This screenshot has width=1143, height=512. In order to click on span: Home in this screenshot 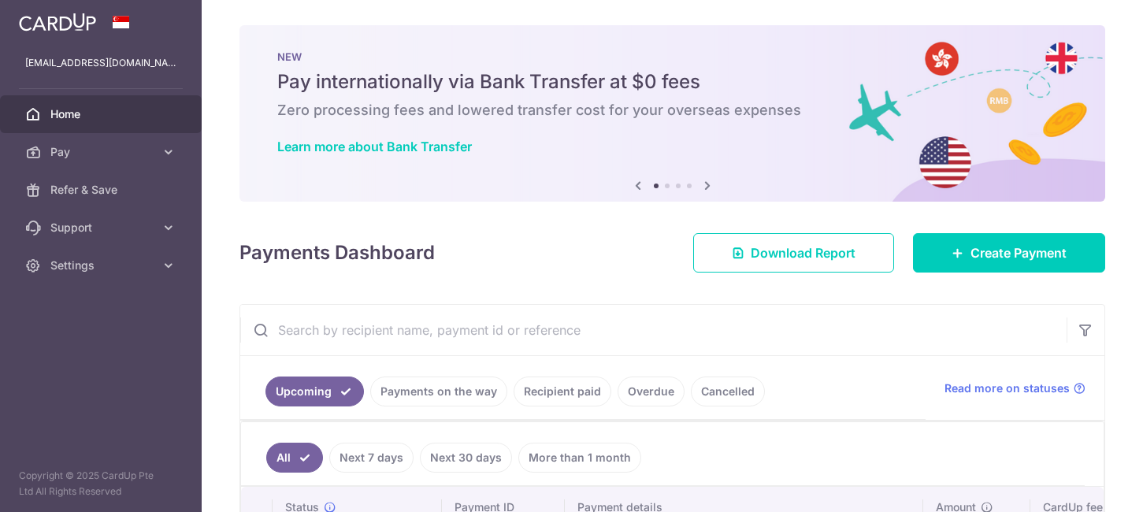, I will do `click(102, 114)`.